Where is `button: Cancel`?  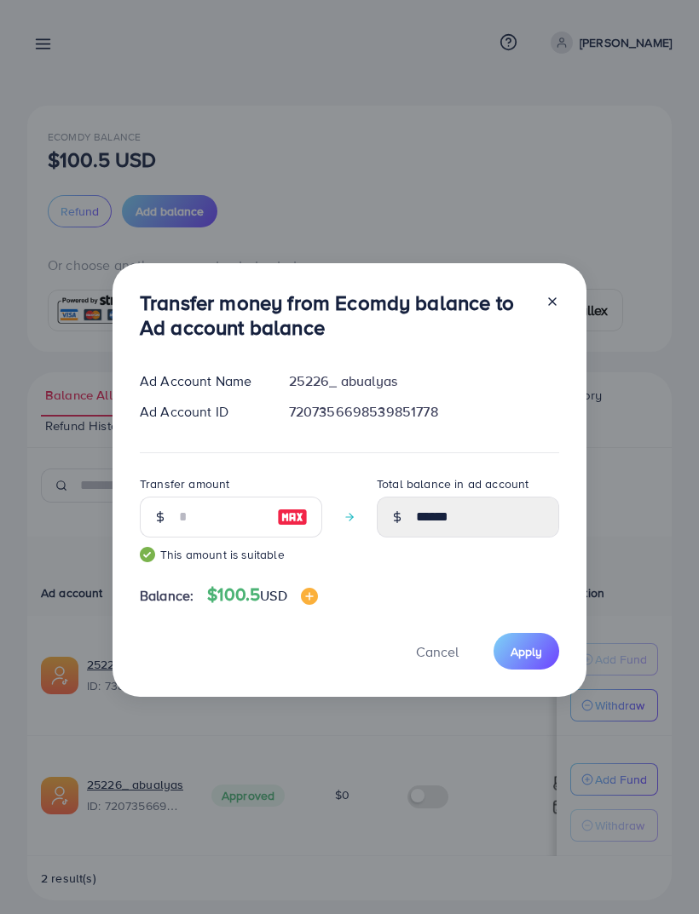
button: Cancel is located at coordinates (437, 651).